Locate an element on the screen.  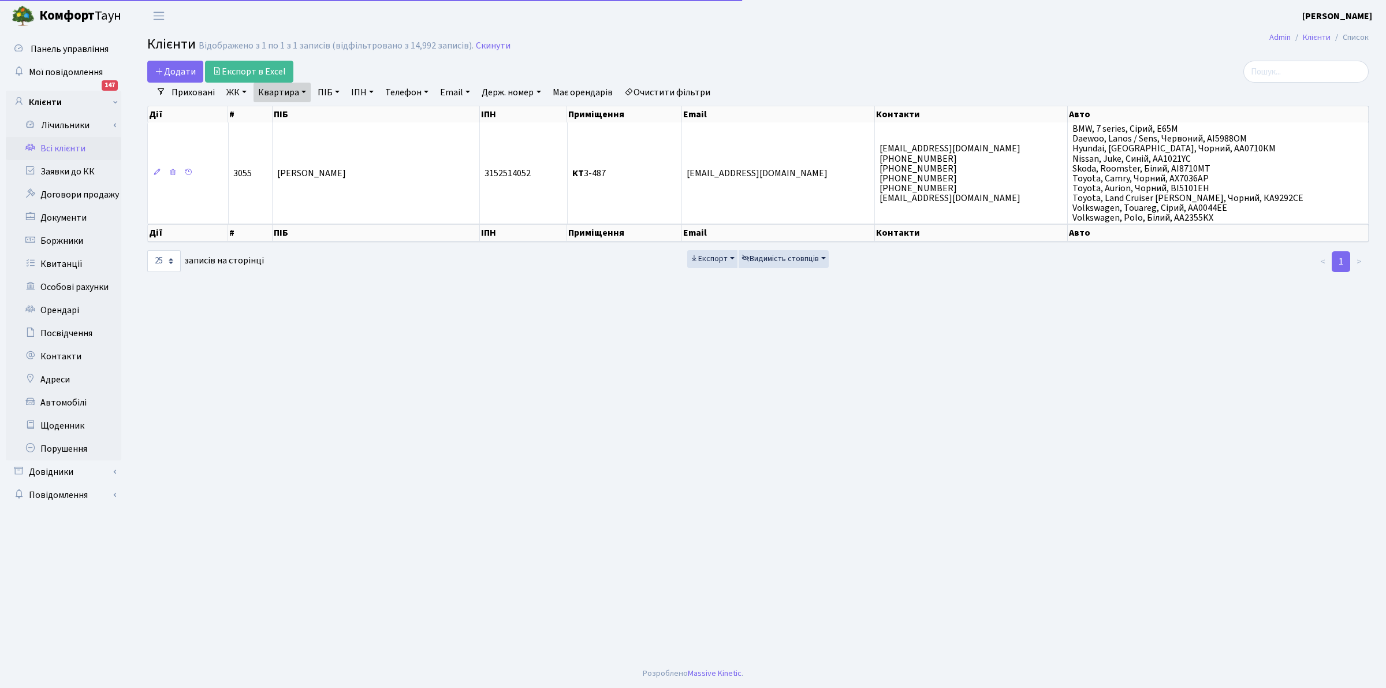
a: Приховані is located at coordinates (193, 92).